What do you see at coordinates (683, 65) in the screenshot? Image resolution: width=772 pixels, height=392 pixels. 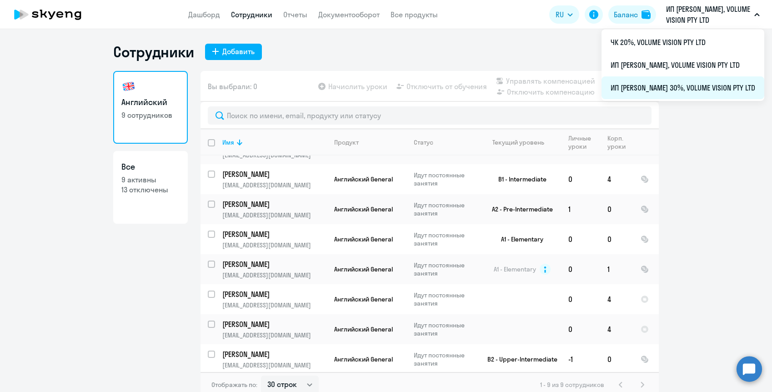 I see `ul: RU` at bounding box center [683, 65].